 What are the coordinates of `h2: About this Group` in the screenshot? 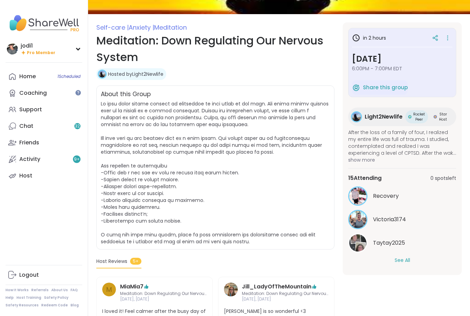 It's located at (126, 94).